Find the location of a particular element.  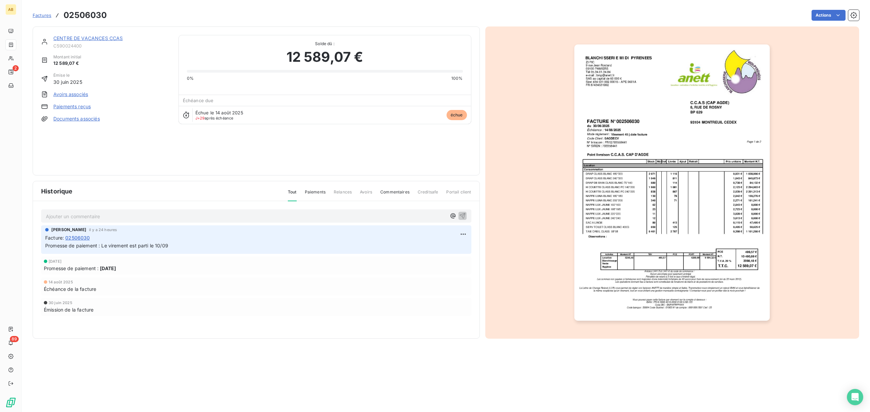

span: Montant initial is located at coordinates (67, 57).